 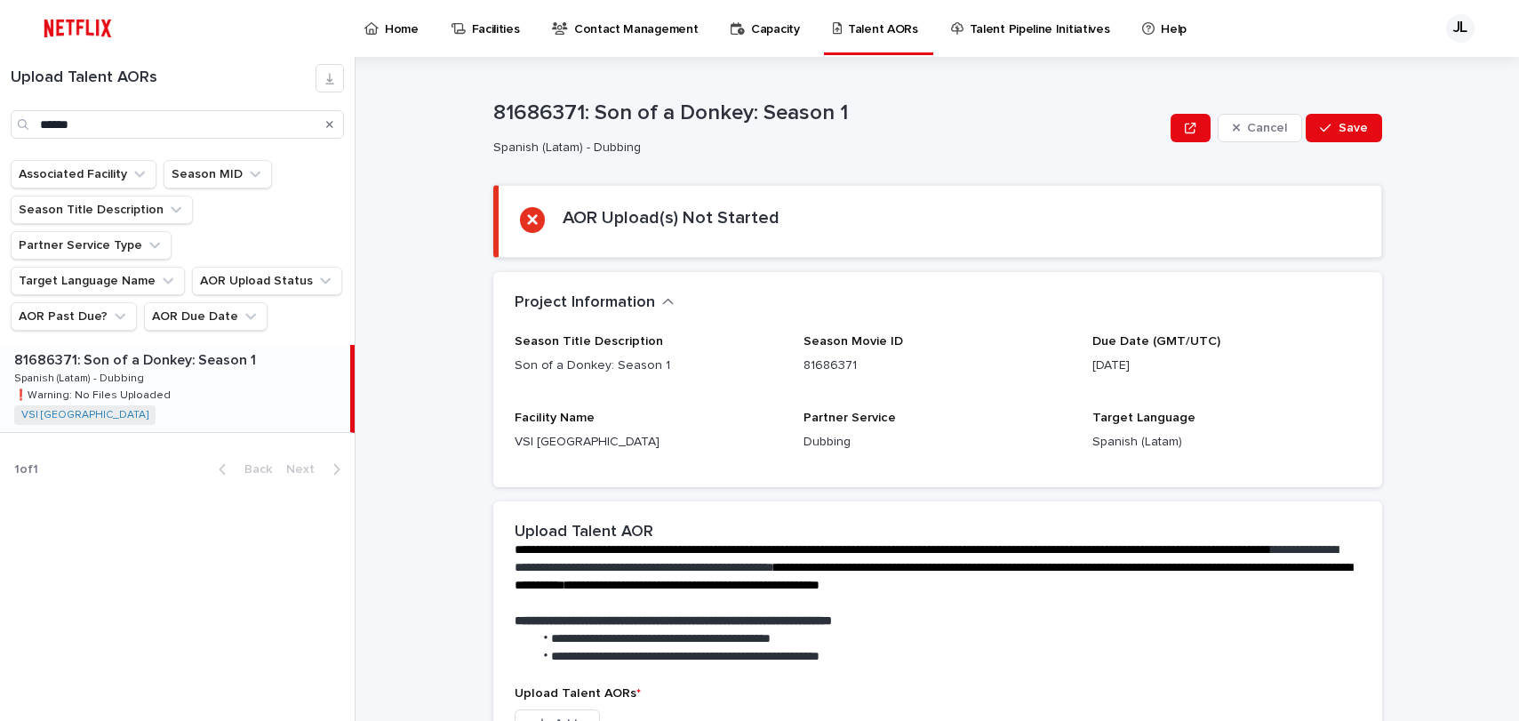 I want to click on input: Search, so click(x=177, y=124).